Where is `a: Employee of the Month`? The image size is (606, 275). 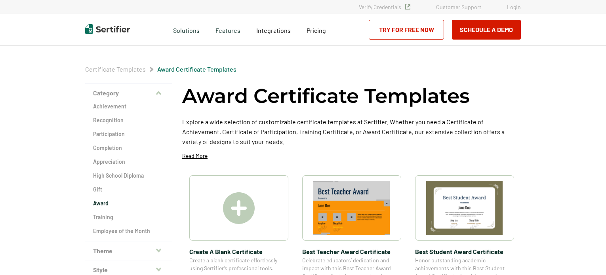 a: Employee of the Month is located at coordinates (129, 231).